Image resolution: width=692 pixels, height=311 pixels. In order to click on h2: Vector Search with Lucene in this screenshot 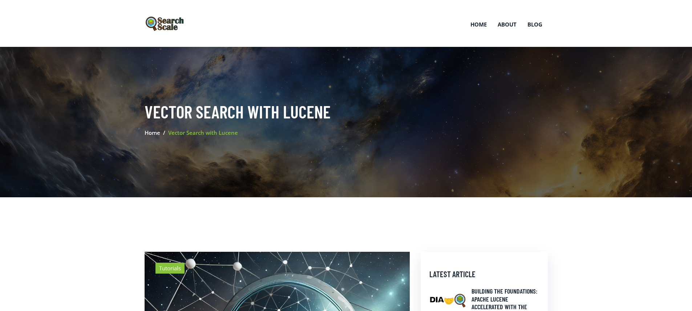, I will do `click(346, 112)`.